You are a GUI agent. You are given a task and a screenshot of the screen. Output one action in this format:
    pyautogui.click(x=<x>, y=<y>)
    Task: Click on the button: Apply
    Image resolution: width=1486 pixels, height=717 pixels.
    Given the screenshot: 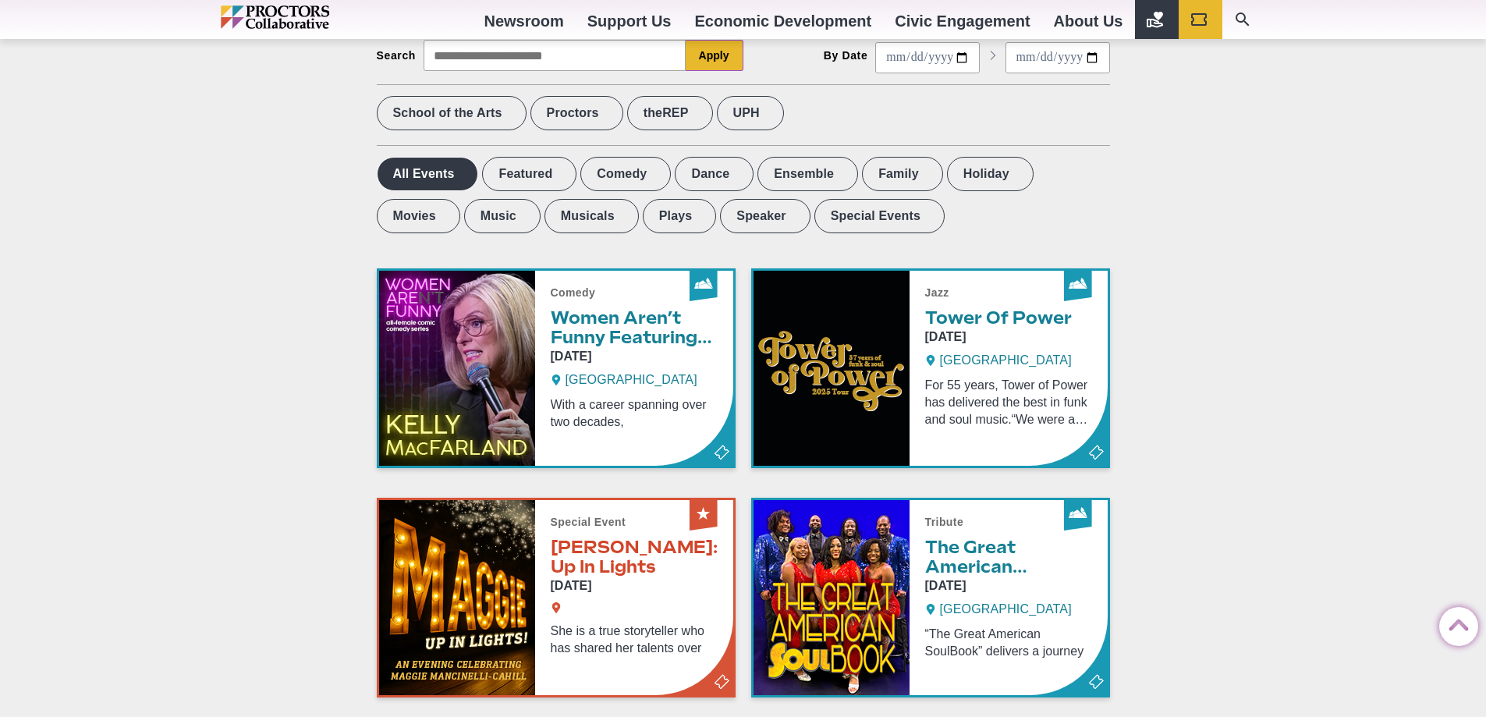 What is the action you would take?
    pyautogui.click(x=715, y=55)
    